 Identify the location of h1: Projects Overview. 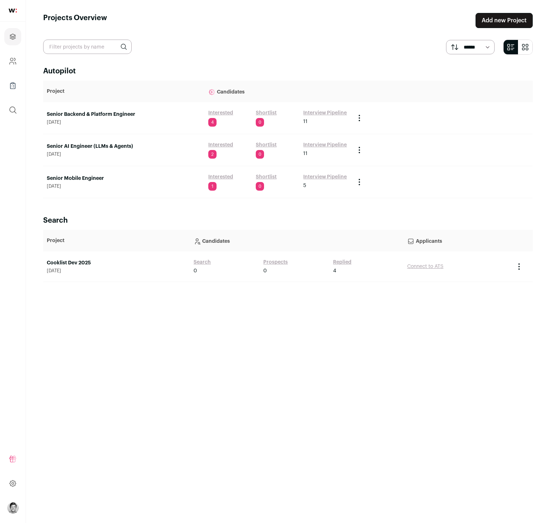
(75, 20).